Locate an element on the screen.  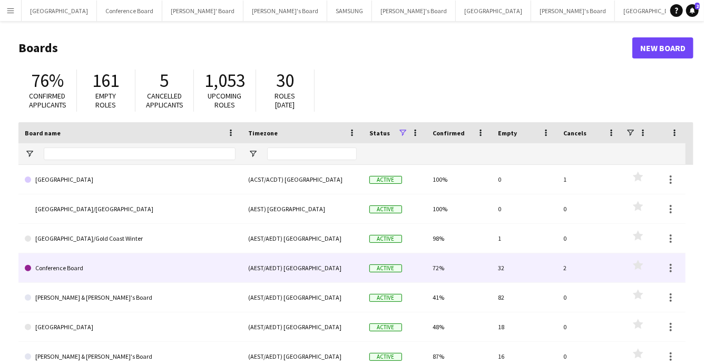
span: 5 is located at coordinates (165, 81).